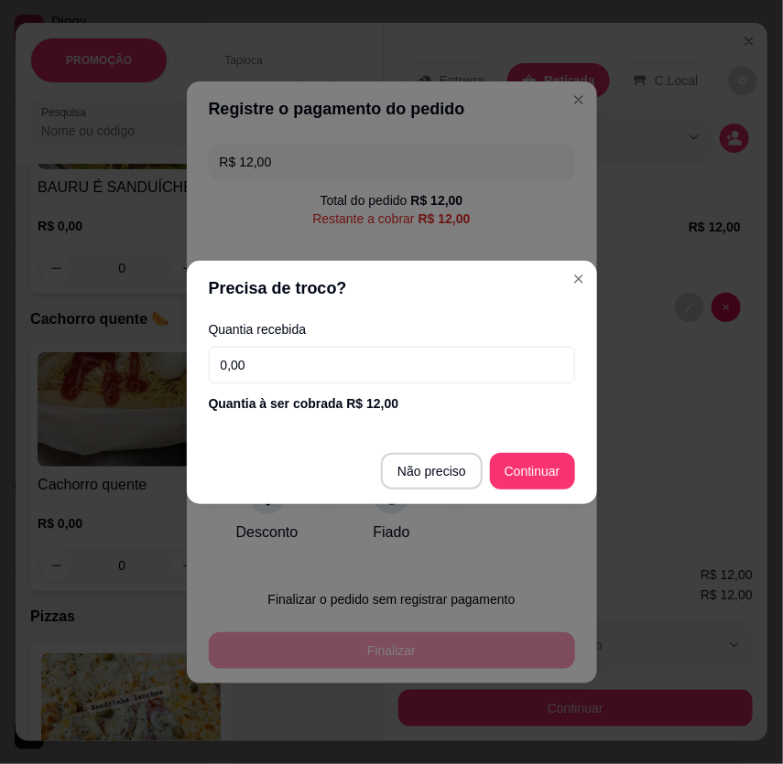 The width and height of the screenshot is (783, 764). I want to click on div: Quantia à ser cobrada R$ 12,00, so click(392, 404).